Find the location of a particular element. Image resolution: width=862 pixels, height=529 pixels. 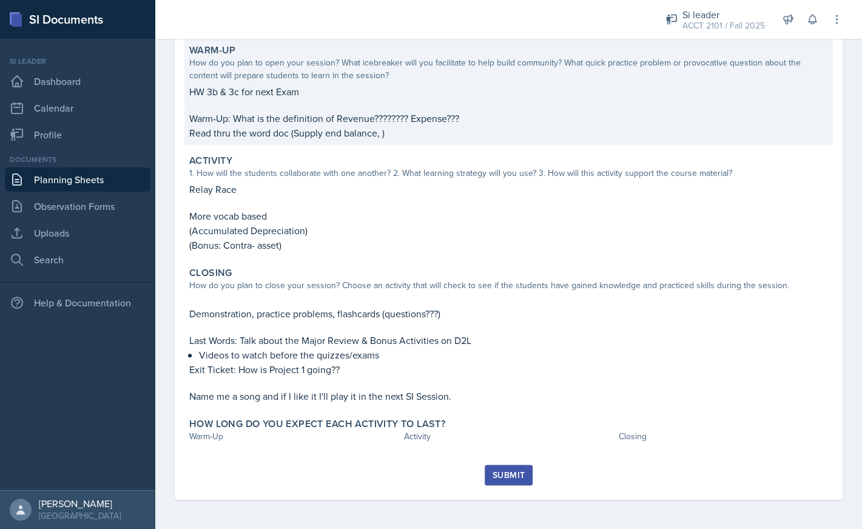

a: Calendar is located at coordinates (78, 108).